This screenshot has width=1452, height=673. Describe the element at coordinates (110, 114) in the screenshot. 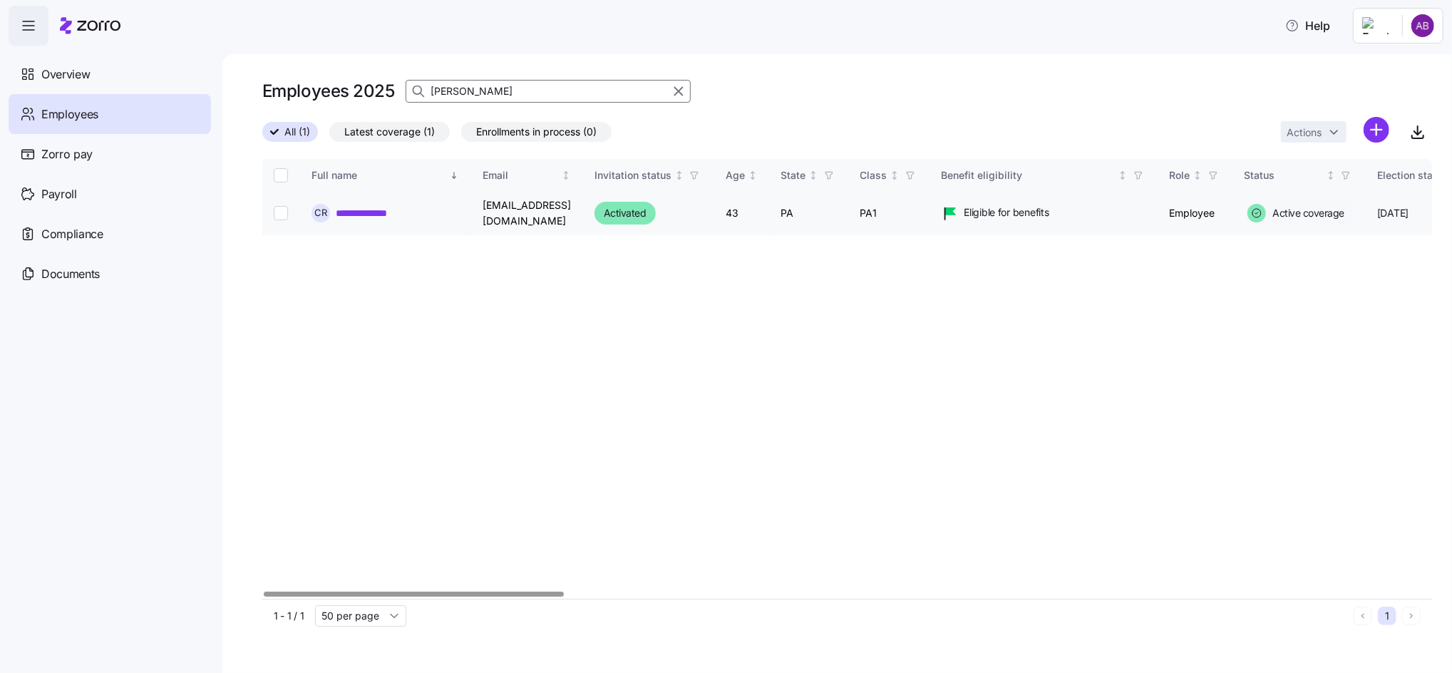

I see `a: Employees` at that location.